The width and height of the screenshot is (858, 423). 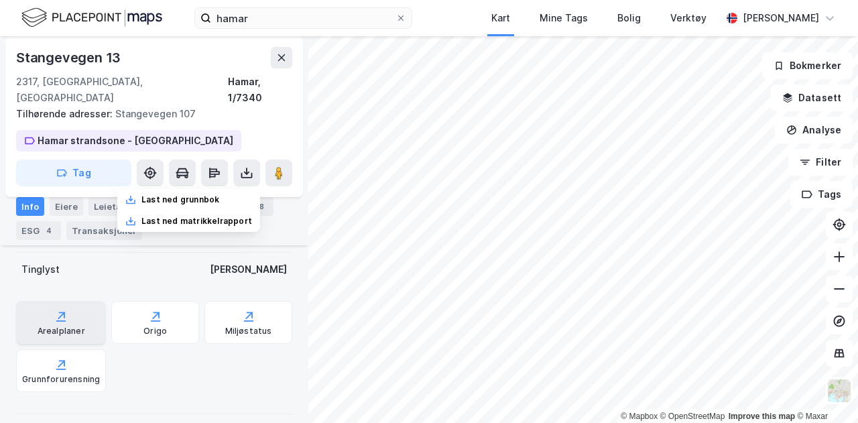 I want to click on div: Miljøstatus, so click(x=249, y=331).